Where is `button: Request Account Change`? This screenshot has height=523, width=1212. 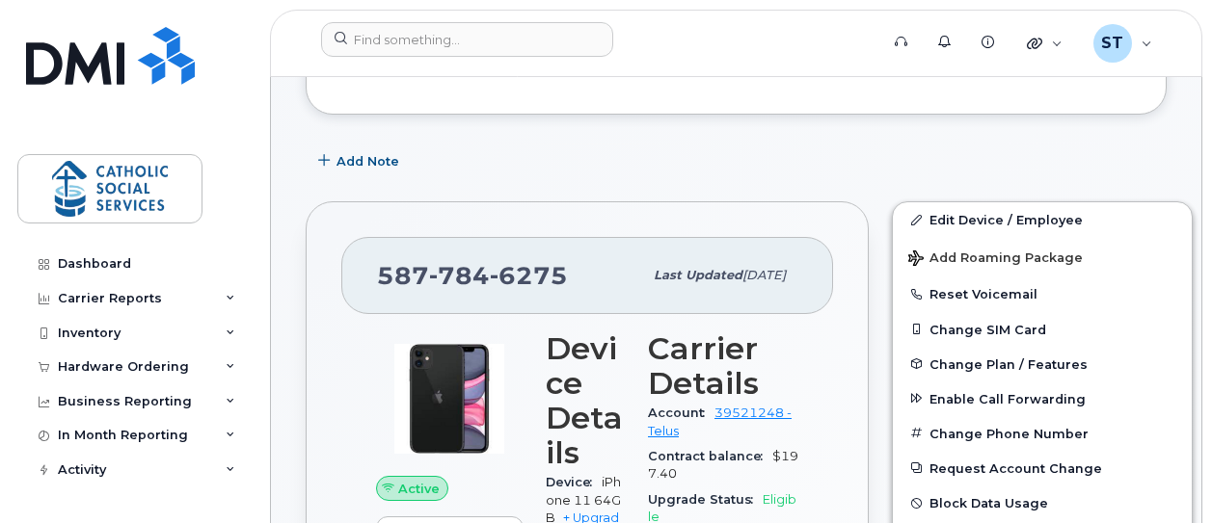 button: Request Account Change is located at coordinates (1042, 468).